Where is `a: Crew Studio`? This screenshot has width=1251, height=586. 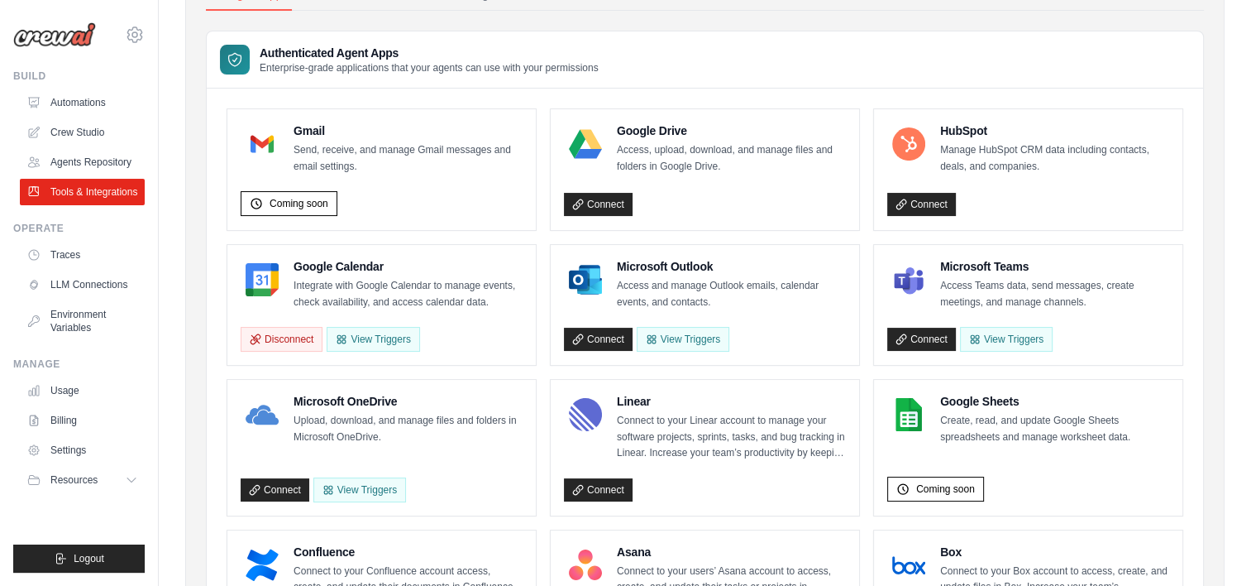
a: Crew Studio is located at coordinates (82, 132).